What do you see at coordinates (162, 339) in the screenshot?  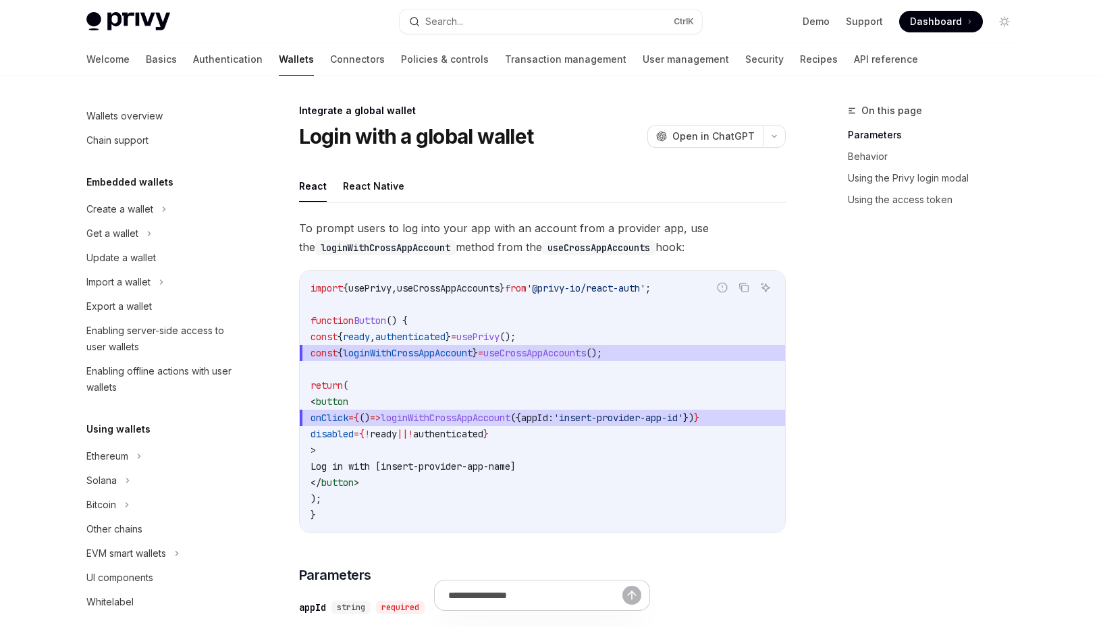 I see `a: Enabling server-side access to user wallets` at bounding box center [162, 339].